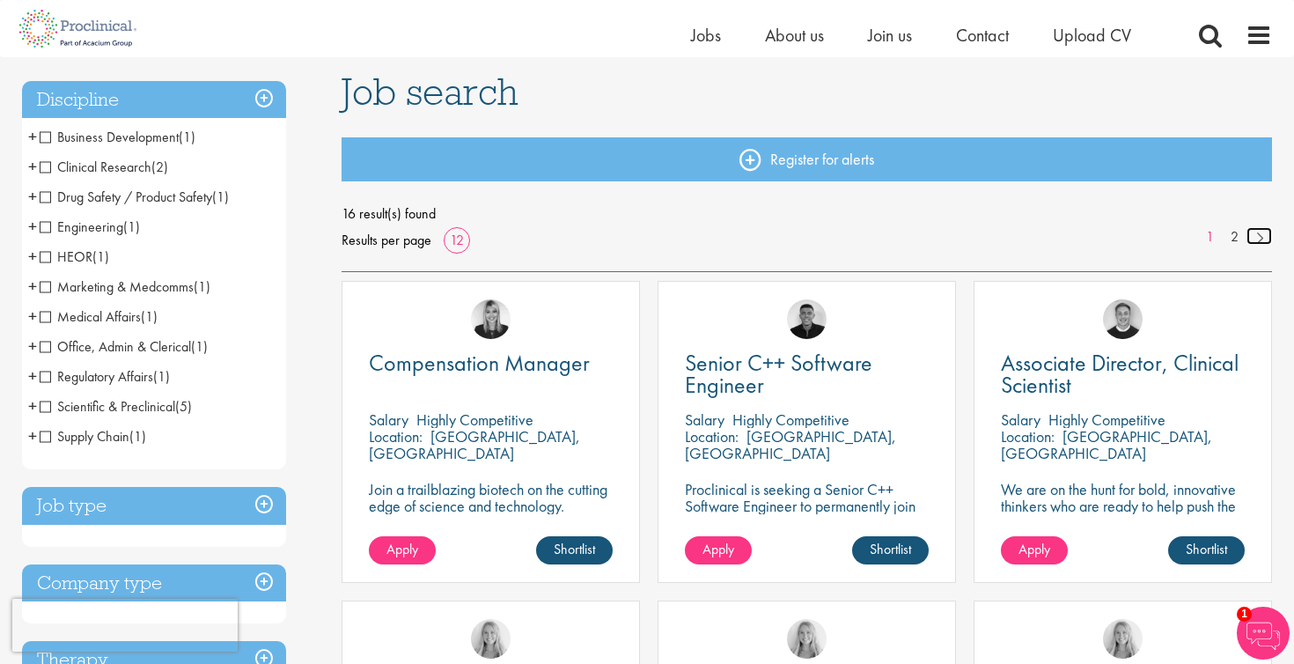 The width and height of the screenshot is (1294, 664). Describe the element at coordinates (1119, 373) in the screenshot. I see `span: Associate Director, Clinical Scientist` at that location.